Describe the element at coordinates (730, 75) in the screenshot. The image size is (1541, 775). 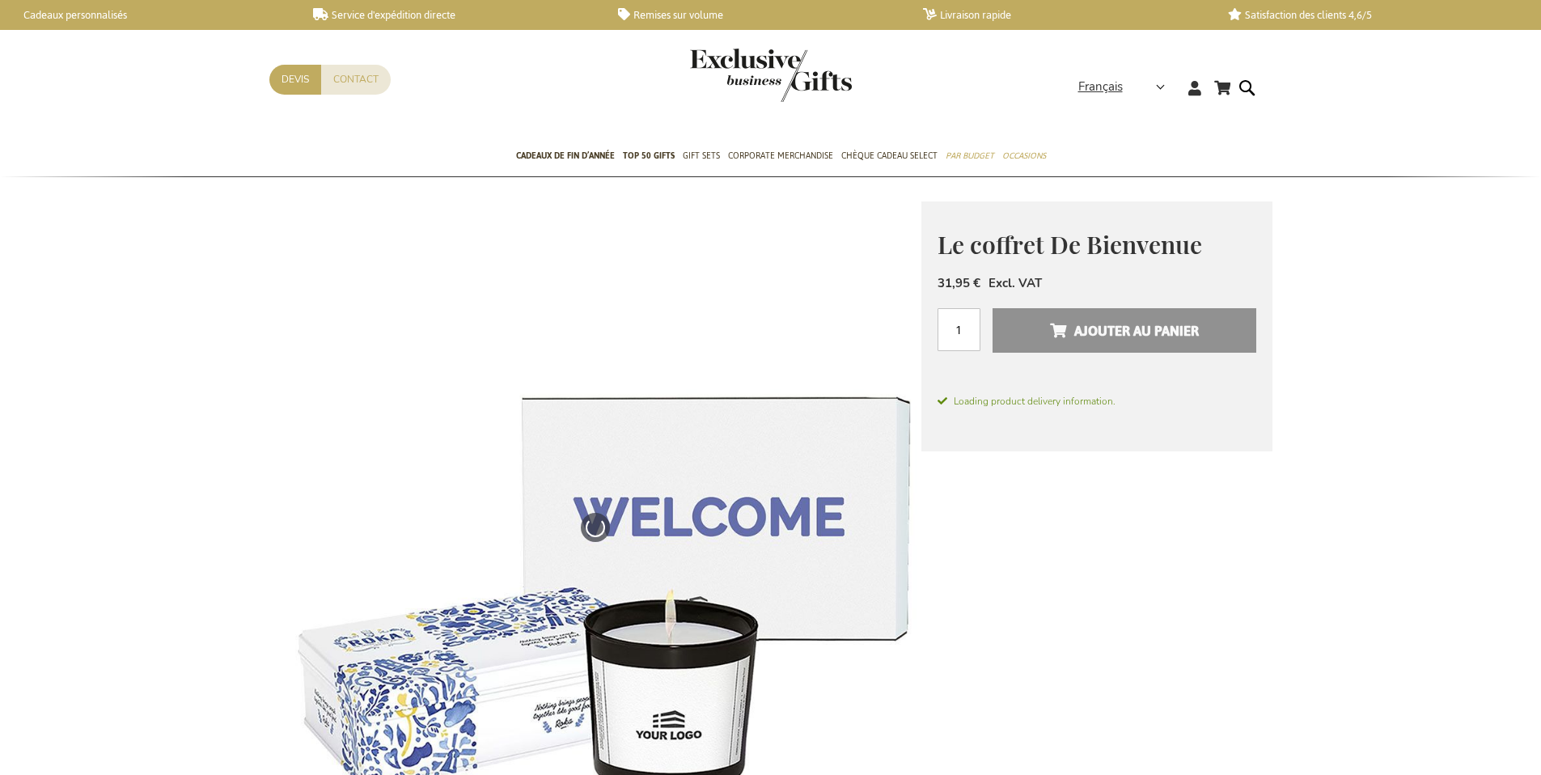
I see `a: store logo` at that location.